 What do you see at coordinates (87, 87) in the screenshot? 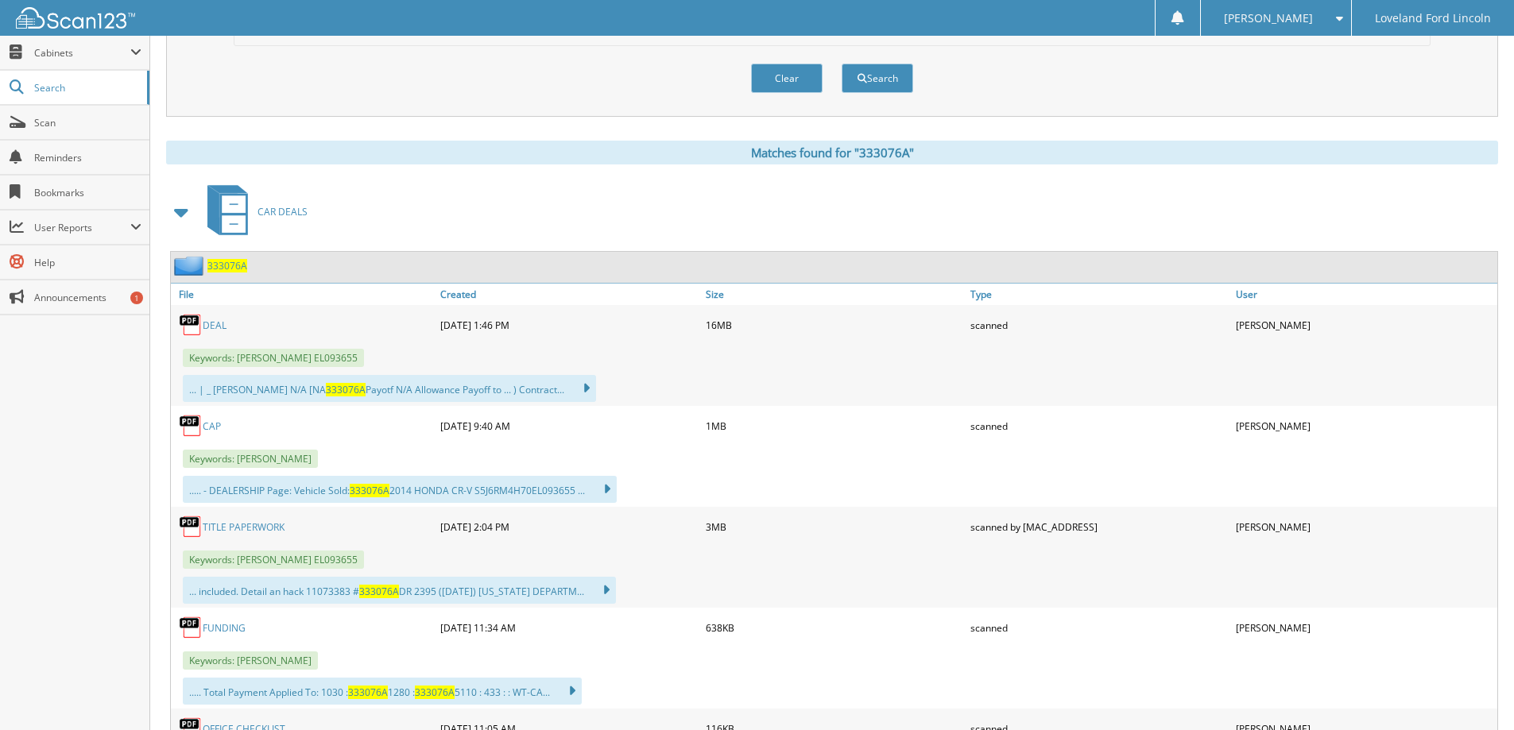
I see `span: Search` at bounding box center [87, 87].